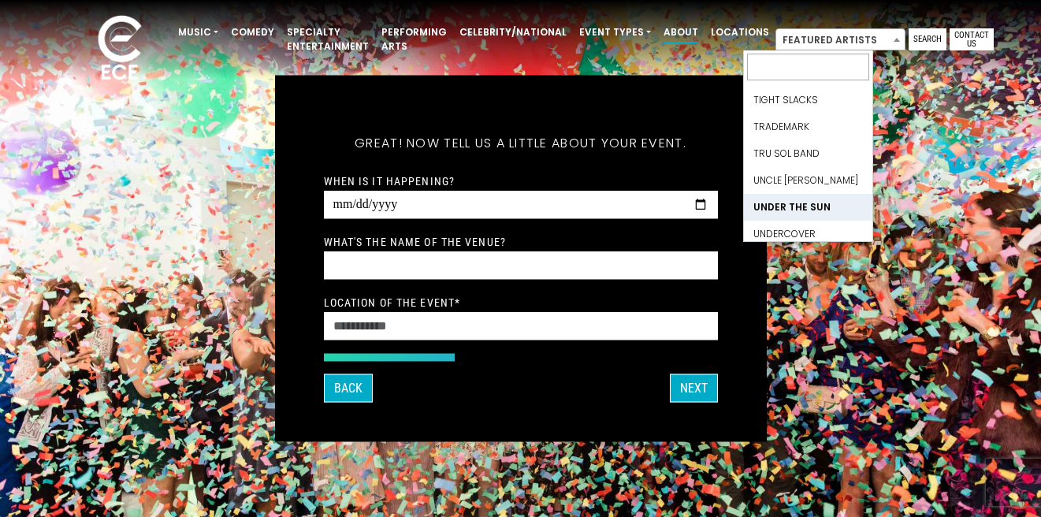 The image size is (1041, 517). Describe the element at coordinates (808, 154) in the screenshot. I see `li: TRU SOL BAND` at that location.